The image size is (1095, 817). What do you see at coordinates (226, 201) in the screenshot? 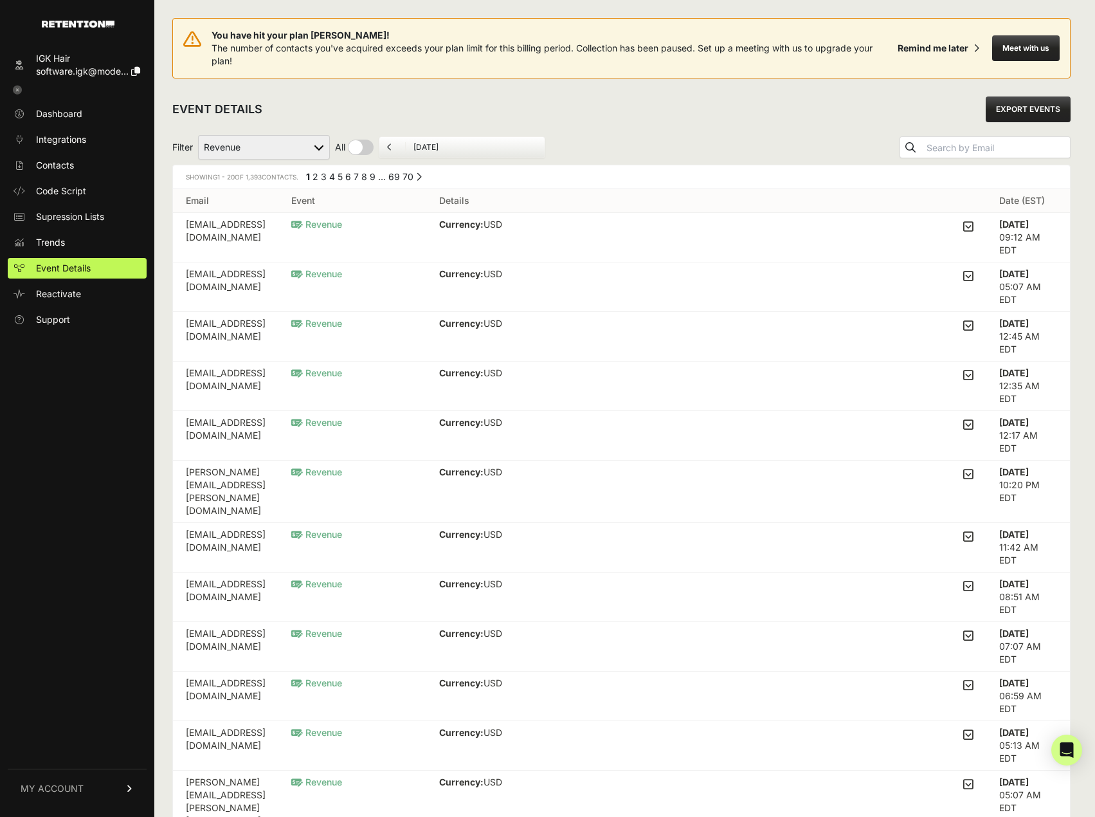
I see `th: Email` at bounding box center [226, 201].